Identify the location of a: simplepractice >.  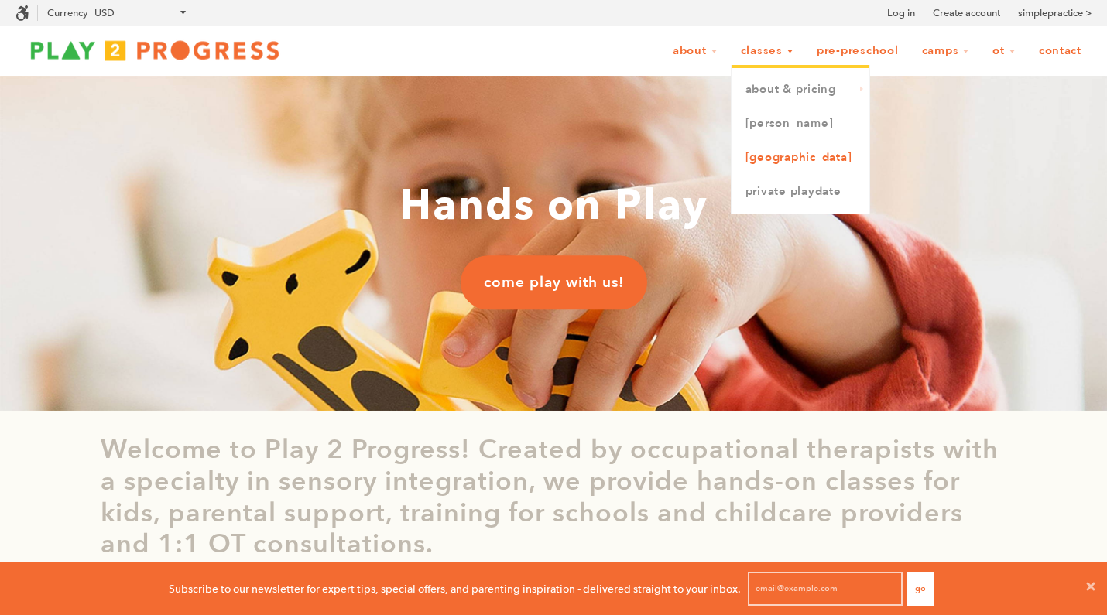
(1054, 13).